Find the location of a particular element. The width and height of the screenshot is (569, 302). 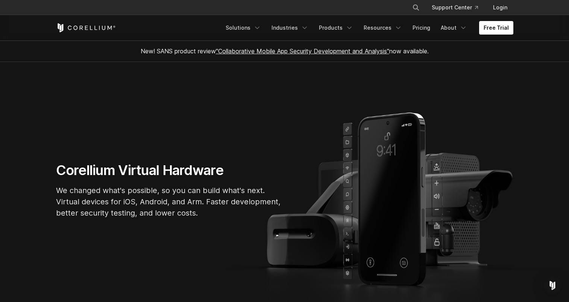

div: Open Intercom Messenger is located at coordinates (553, 286).